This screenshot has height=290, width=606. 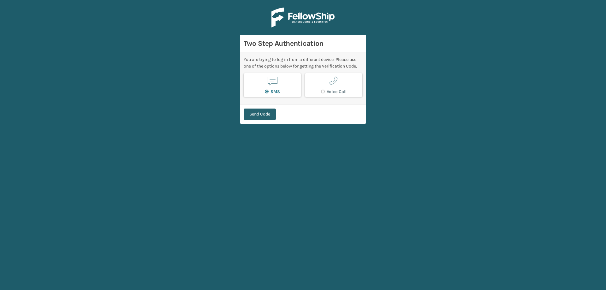 What do you see at coordinates (303, 17) in the screenshot?
I see `img: Logo` at bounding box center [303, 17].